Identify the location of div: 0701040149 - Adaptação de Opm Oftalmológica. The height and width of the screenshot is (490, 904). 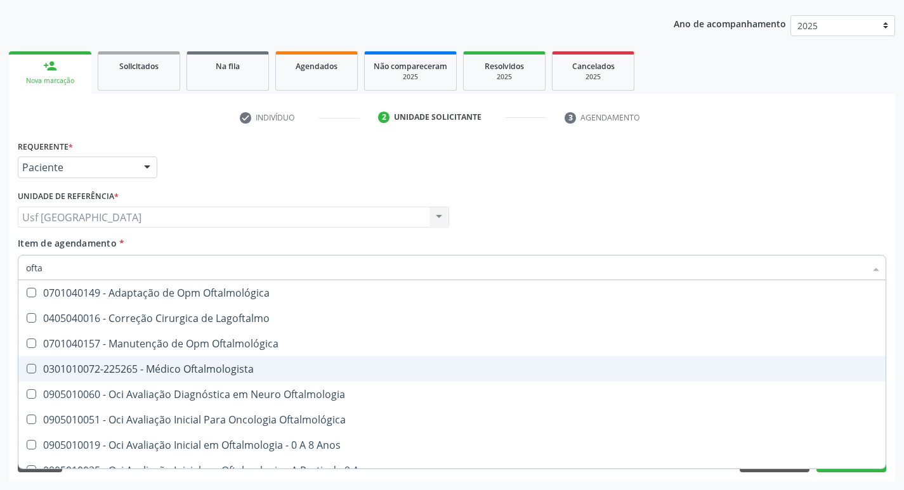
(451, 293).